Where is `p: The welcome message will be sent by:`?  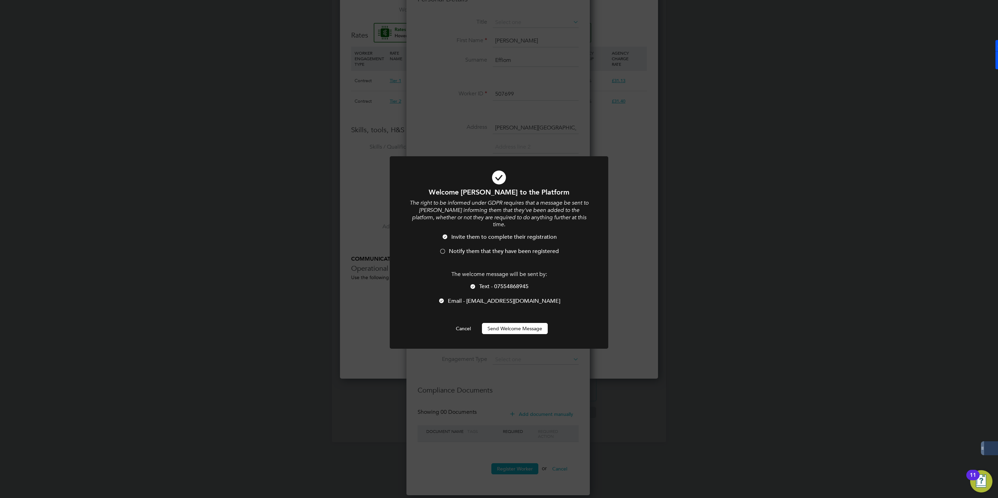 p: The welcome message will be sent by: is located at coordinates (499, 274).